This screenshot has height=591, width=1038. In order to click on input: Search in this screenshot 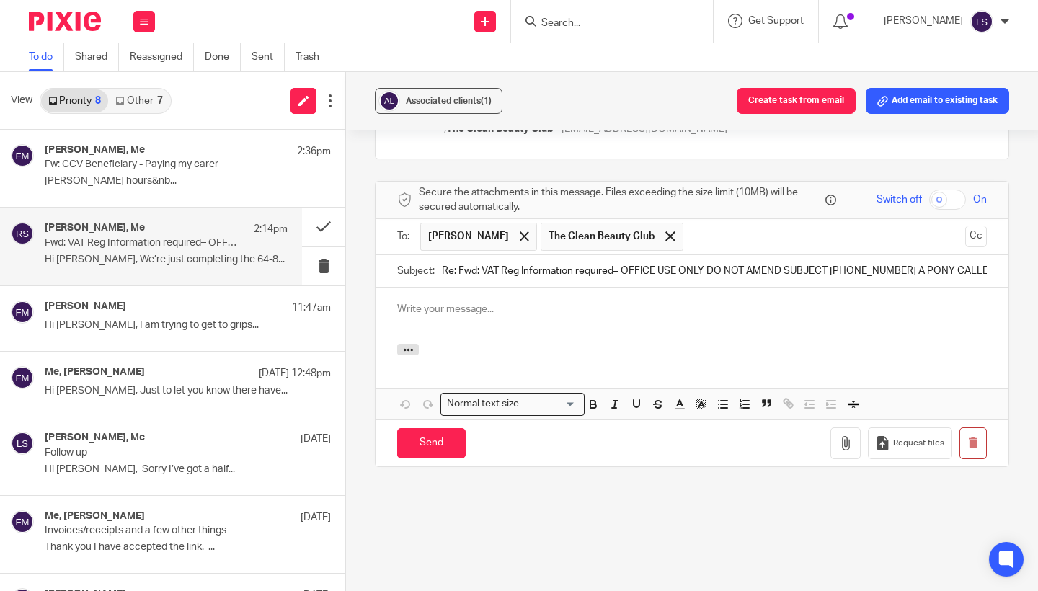, I will do `click(605, 24)`.